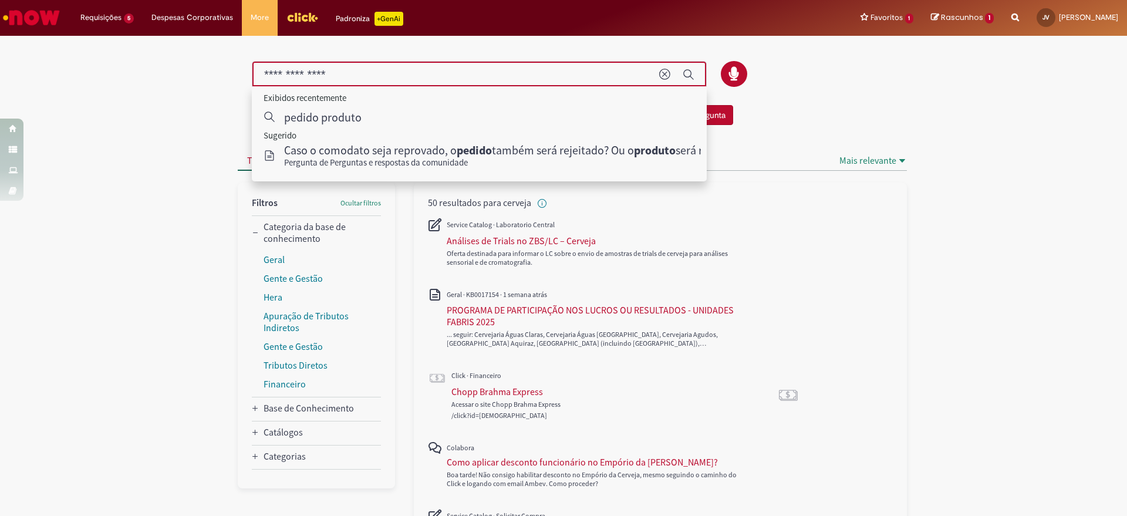  What do you see at coordinates (369, 19) in the screenshot?
I see `div: Padroniza` at bounding box center [369, 19].